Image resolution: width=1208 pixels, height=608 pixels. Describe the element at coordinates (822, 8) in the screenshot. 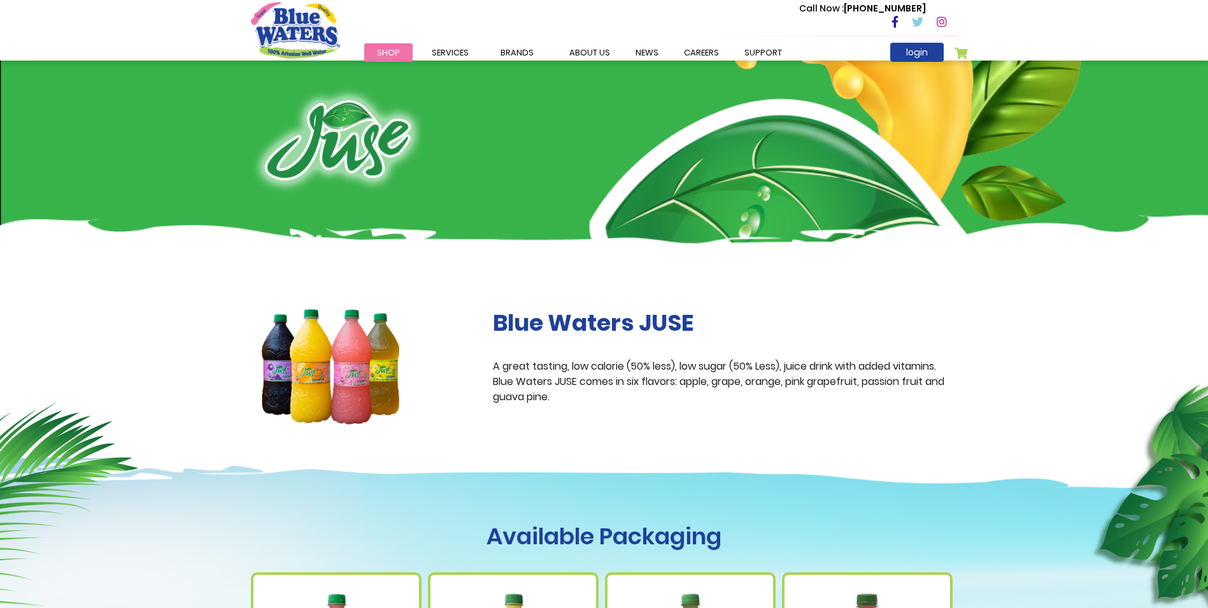

I see `span: Call Now :` at that location.